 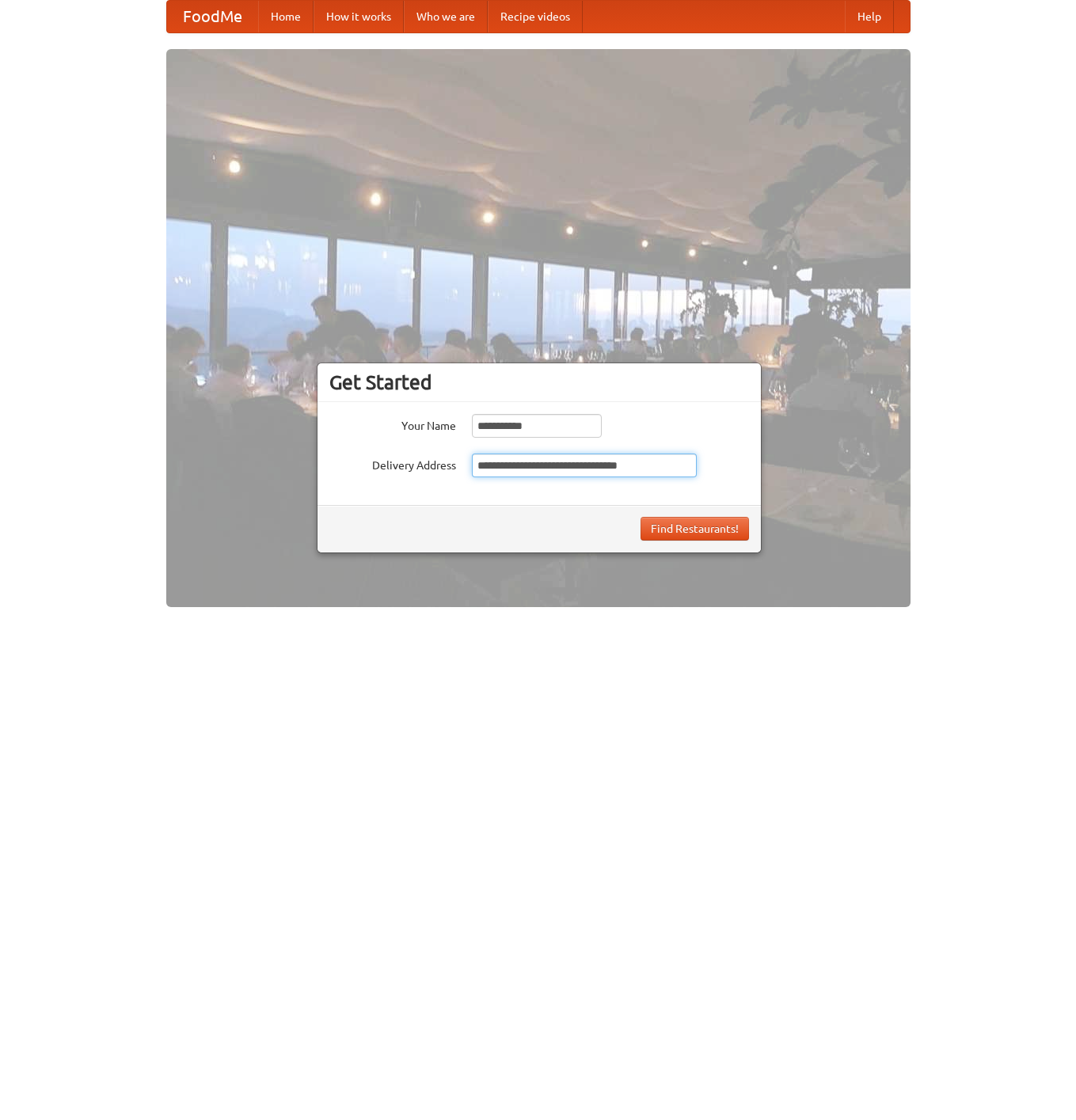 What do you see at coordinates (446, 16) in the screenshot?
I see `a: Who we are` at bounding box center [446, 16].